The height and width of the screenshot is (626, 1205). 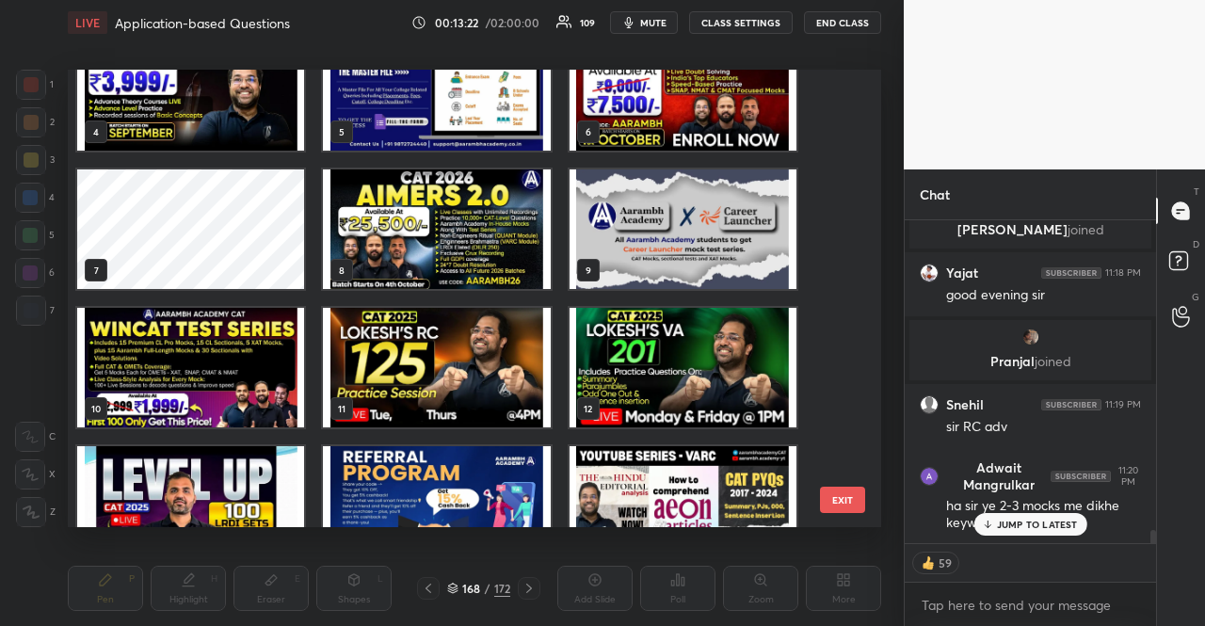 I want to click on p: Pranjal, so click(x=1030, y=361).